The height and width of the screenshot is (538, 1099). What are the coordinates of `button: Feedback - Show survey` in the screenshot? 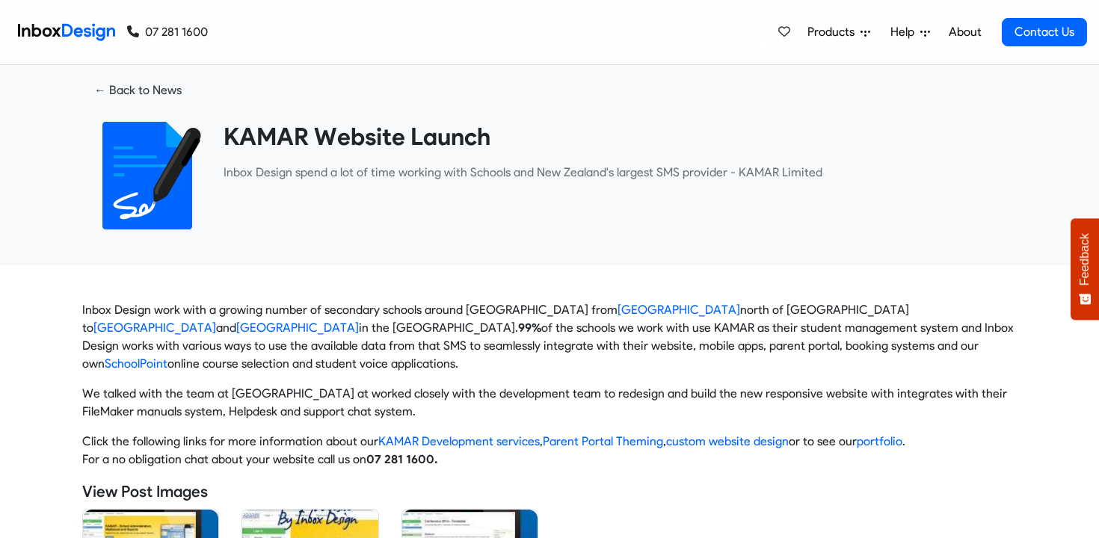 It's located at (1085, 269).